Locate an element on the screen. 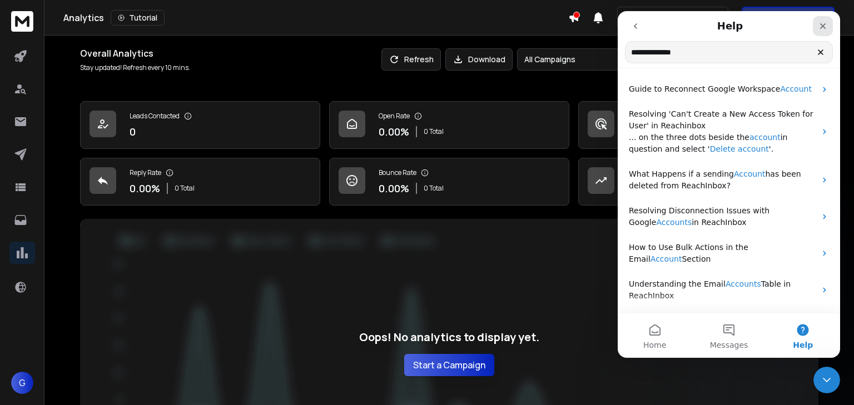 The image size is (854, 405). span: Home is located at coordinates (37, 334).